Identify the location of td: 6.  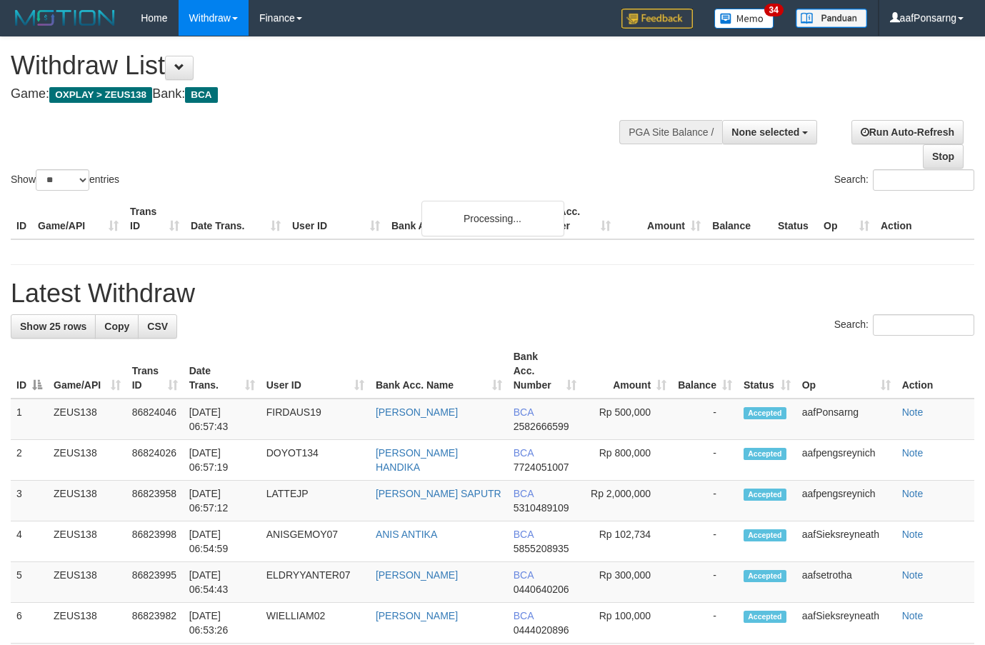
(29, 623).